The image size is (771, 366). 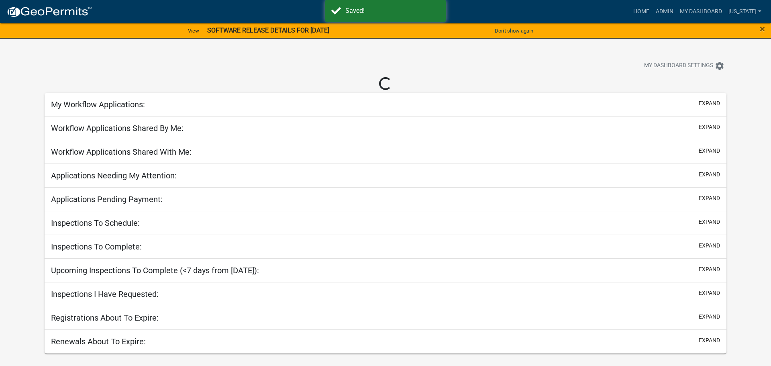 What do you see at coordinates (95, 223) in the screenshot?
I see `h5: Inspections To Schedule:` at bounding box center [95, 223].